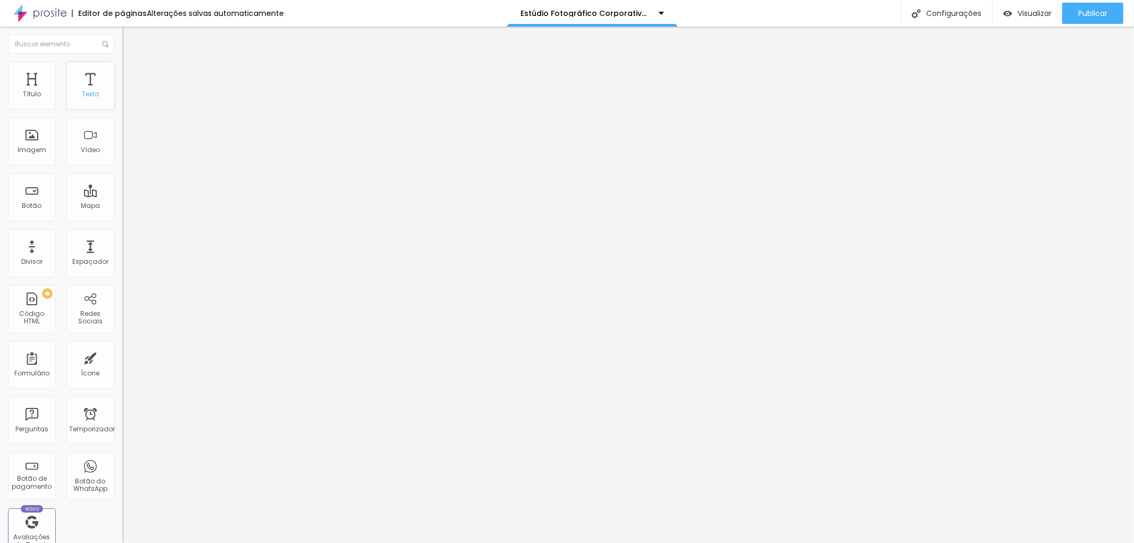  What do you see at coordinates (1093, 13) in the screenshot?
I see `font: Publicar` at bounding box center [1093, 13].